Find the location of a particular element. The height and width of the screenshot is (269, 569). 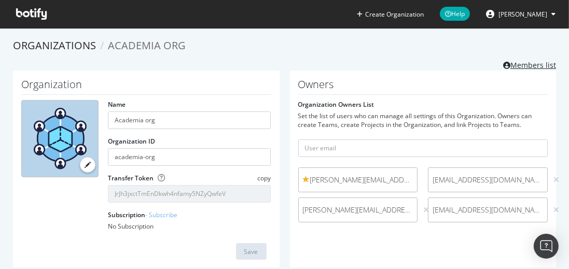

span: Abishek Rajendra is located at coordinates (522, 14).